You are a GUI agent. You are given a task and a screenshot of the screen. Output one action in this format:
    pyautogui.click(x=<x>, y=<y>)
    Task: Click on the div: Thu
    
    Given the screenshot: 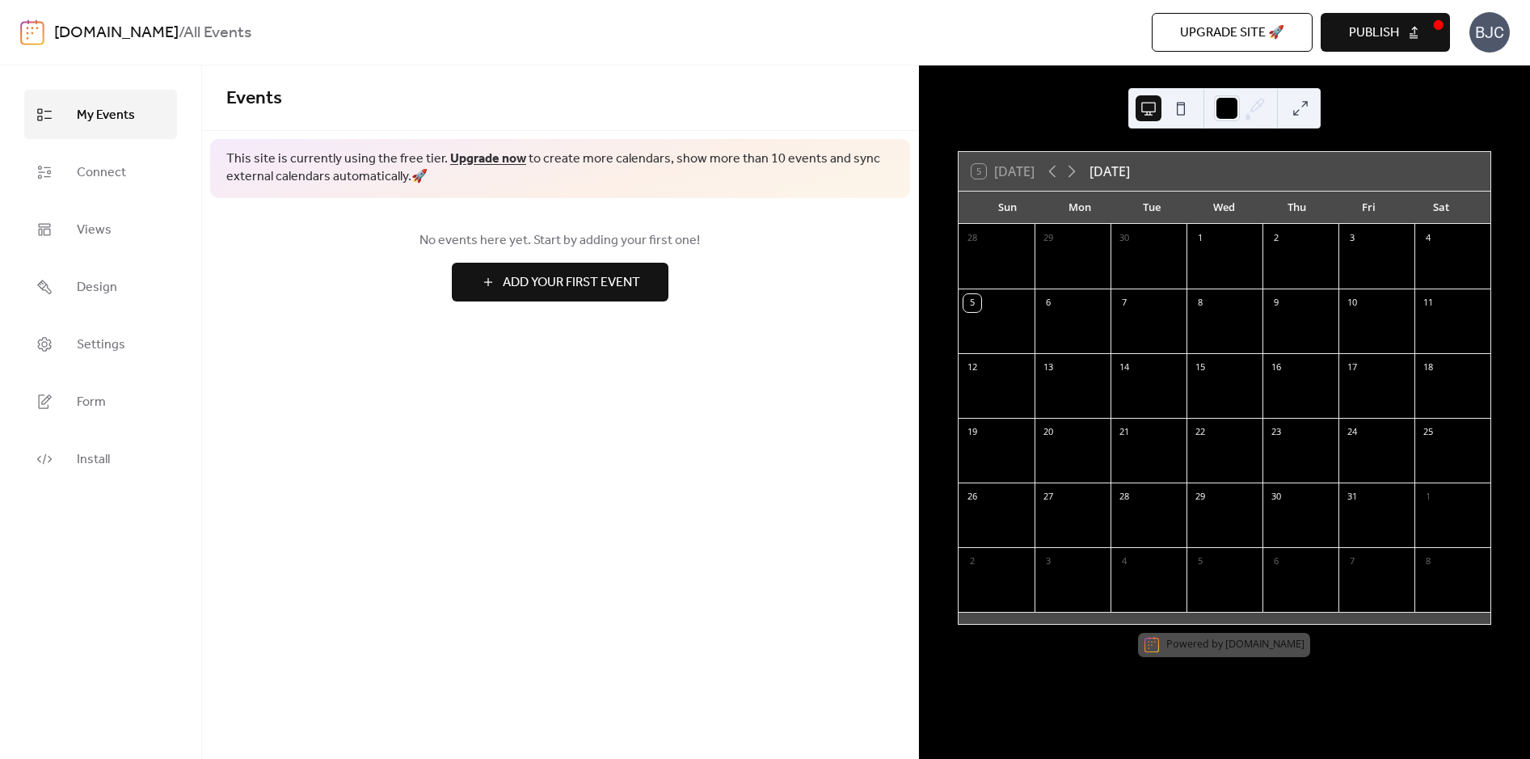 What is the action you would take?
    pyautogui.click(x=1296, y=208)
    